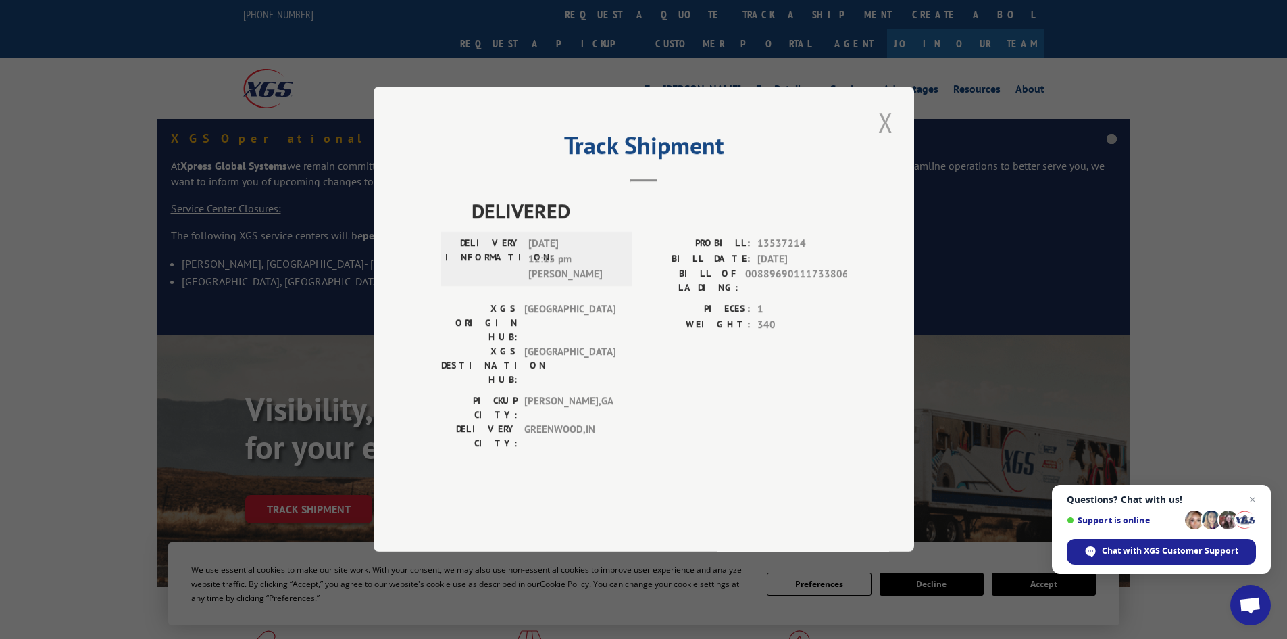 The image size is (1287, 639). What do you see at coordinates (659, 211) in the screenshot?
I see `span: DELIVERED` at bounding box center [659, 211].